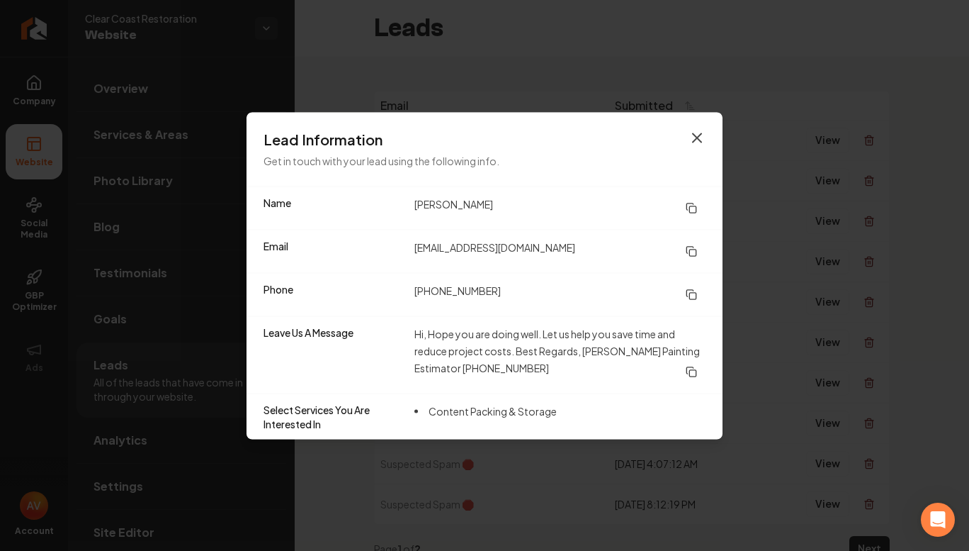 The height and width of the screenshot is (551, 969). What do you see at coordinates (333, 294) in the screenshot?
I see `dt: Phone` at bounding box center [333, 294].